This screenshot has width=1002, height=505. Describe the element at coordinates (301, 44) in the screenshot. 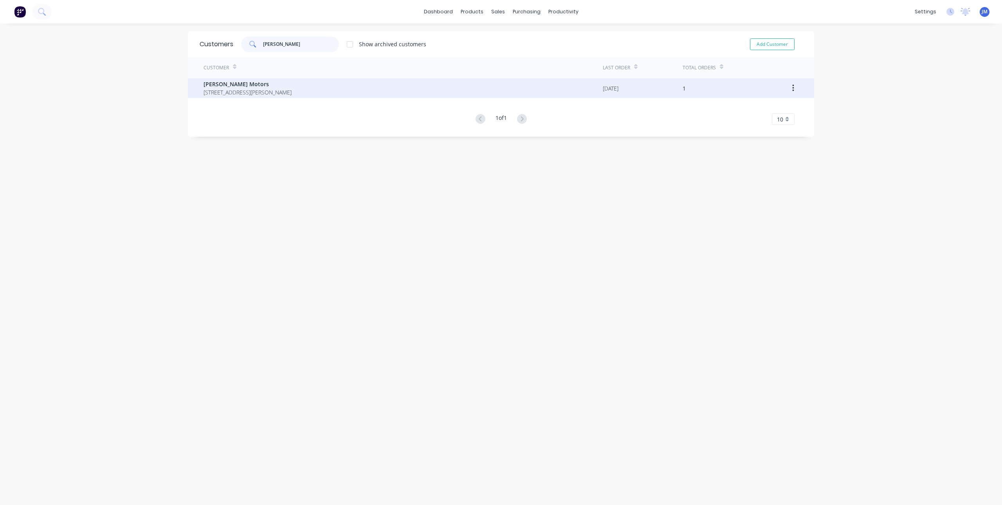

I see `input: Search customers...` at that location.